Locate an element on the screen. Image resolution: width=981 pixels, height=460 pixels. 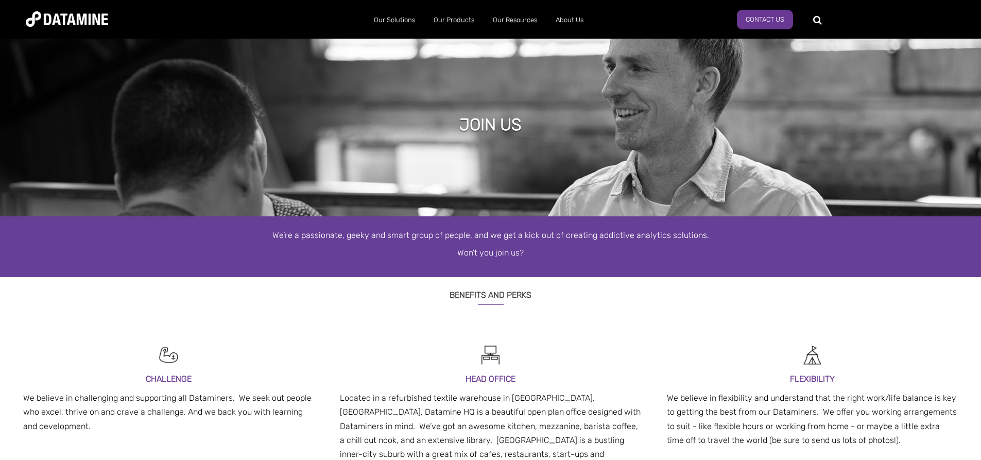
p: Won’t you join us? is located at coordinates (491, 253).